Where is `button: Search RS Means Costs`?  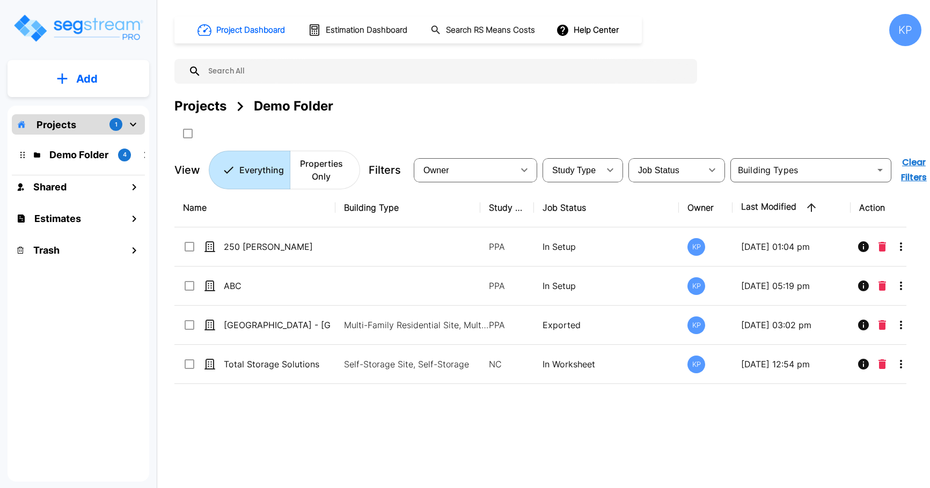 button: Search RS Means Costs is located at coordinates (483, 30).